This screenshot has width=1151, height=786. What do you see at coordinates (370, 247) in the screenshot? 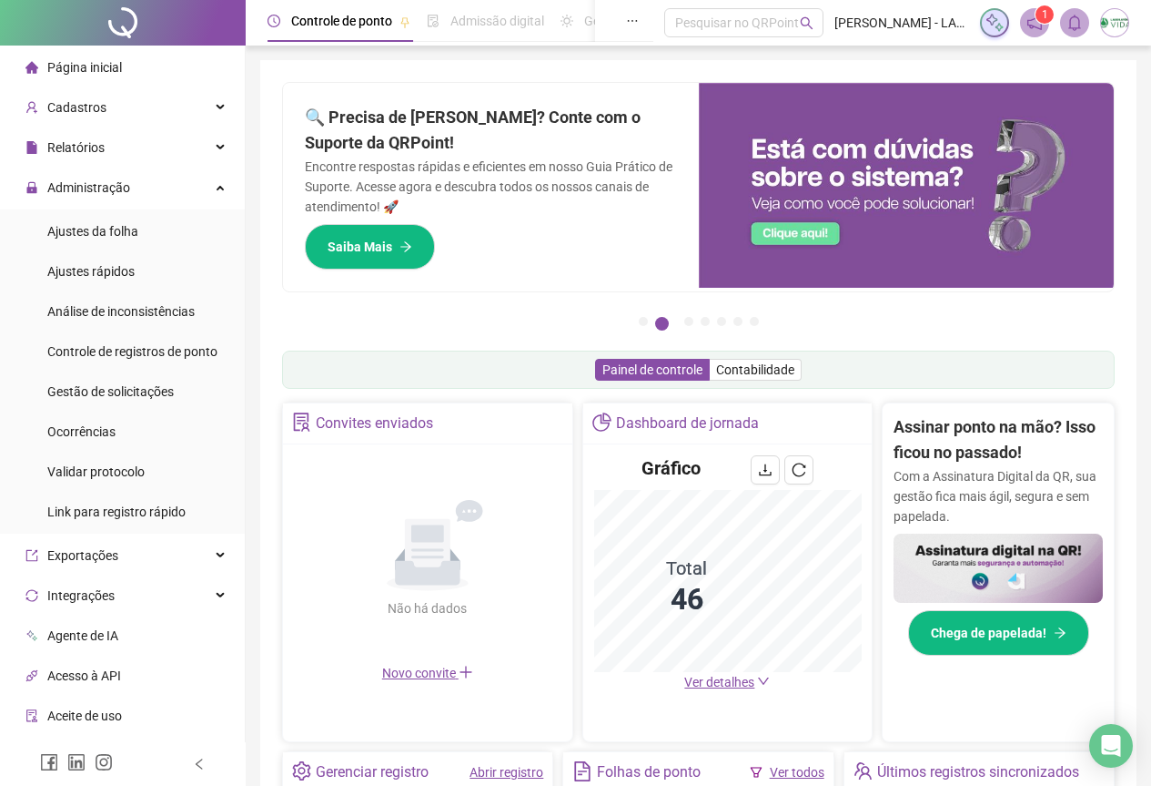
I see `button: Saiba Mais` at bounding box center [370, 247].